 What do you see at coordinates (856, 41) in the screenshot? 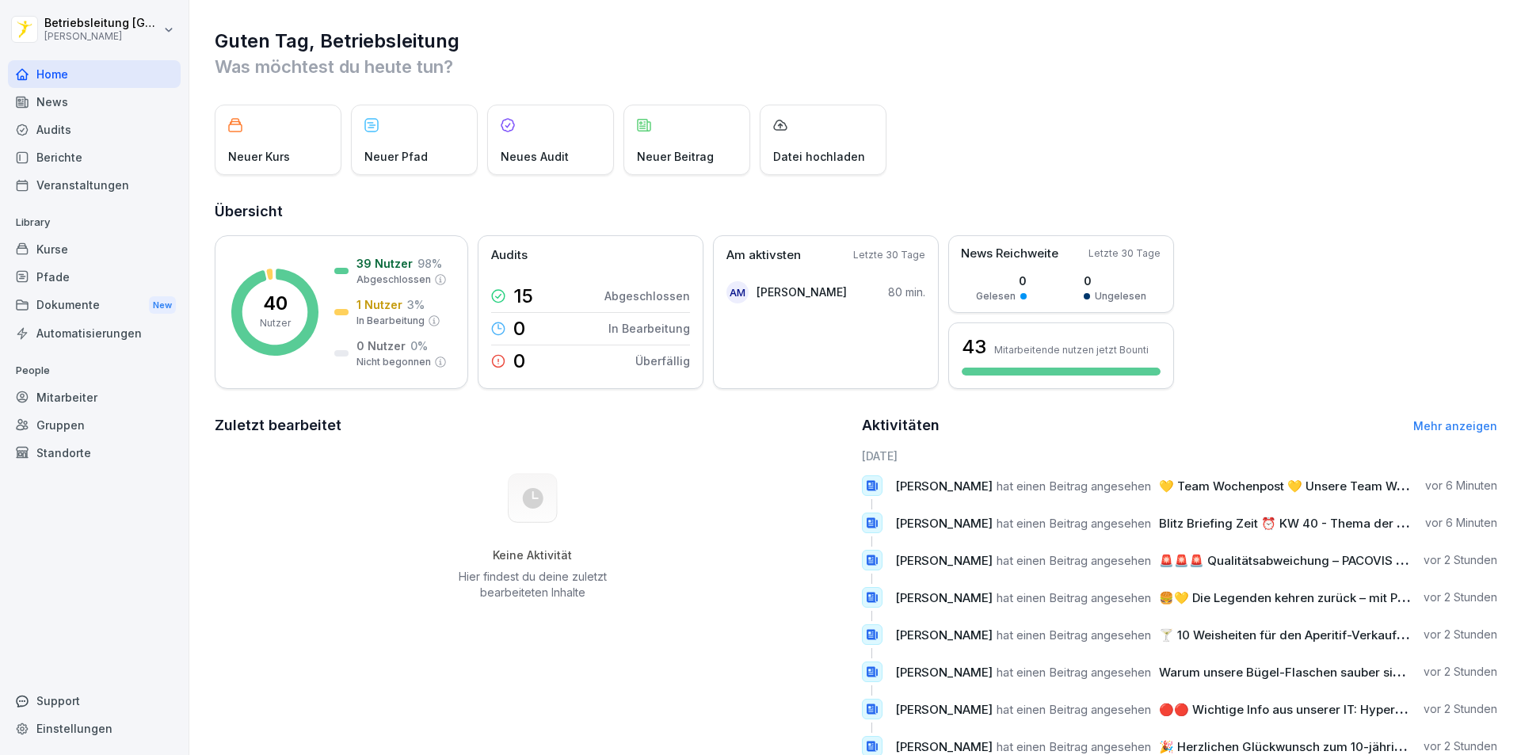
I see `h1: Guten Tag, Betriebsleitung` at bounding box center [856, 41].